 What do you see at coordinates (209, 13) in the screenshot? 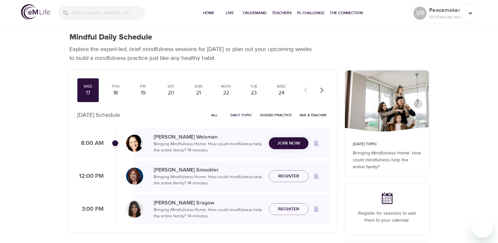
I see `span: Home` at bounding box center [209, 13].